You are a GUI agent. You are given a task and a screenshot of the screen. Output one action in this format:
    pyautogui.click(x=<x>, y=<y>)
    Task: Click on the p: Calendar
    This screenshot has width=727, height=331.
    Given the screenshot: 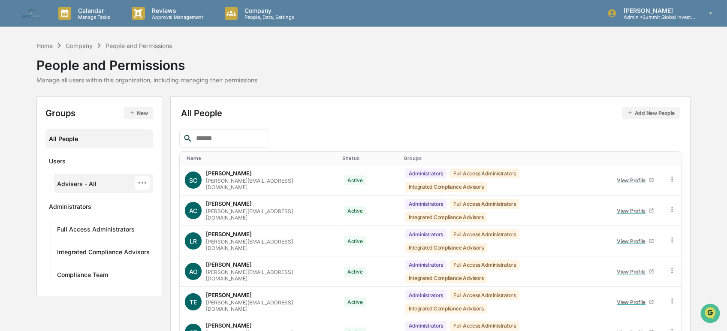 What is the action you would take?
    pyautogui.click(x=93, y=10)
    